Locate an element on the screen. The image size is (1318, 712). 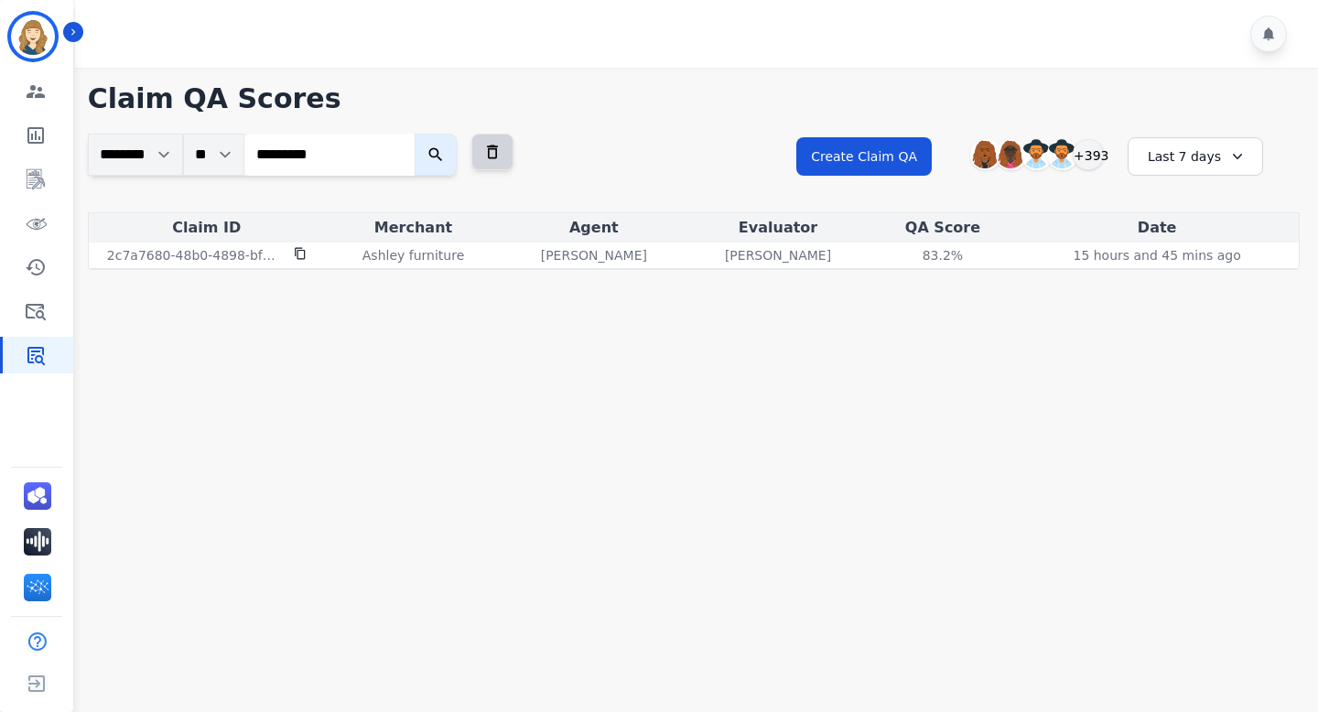
div: Merchant is located at coordinates (413, 228).